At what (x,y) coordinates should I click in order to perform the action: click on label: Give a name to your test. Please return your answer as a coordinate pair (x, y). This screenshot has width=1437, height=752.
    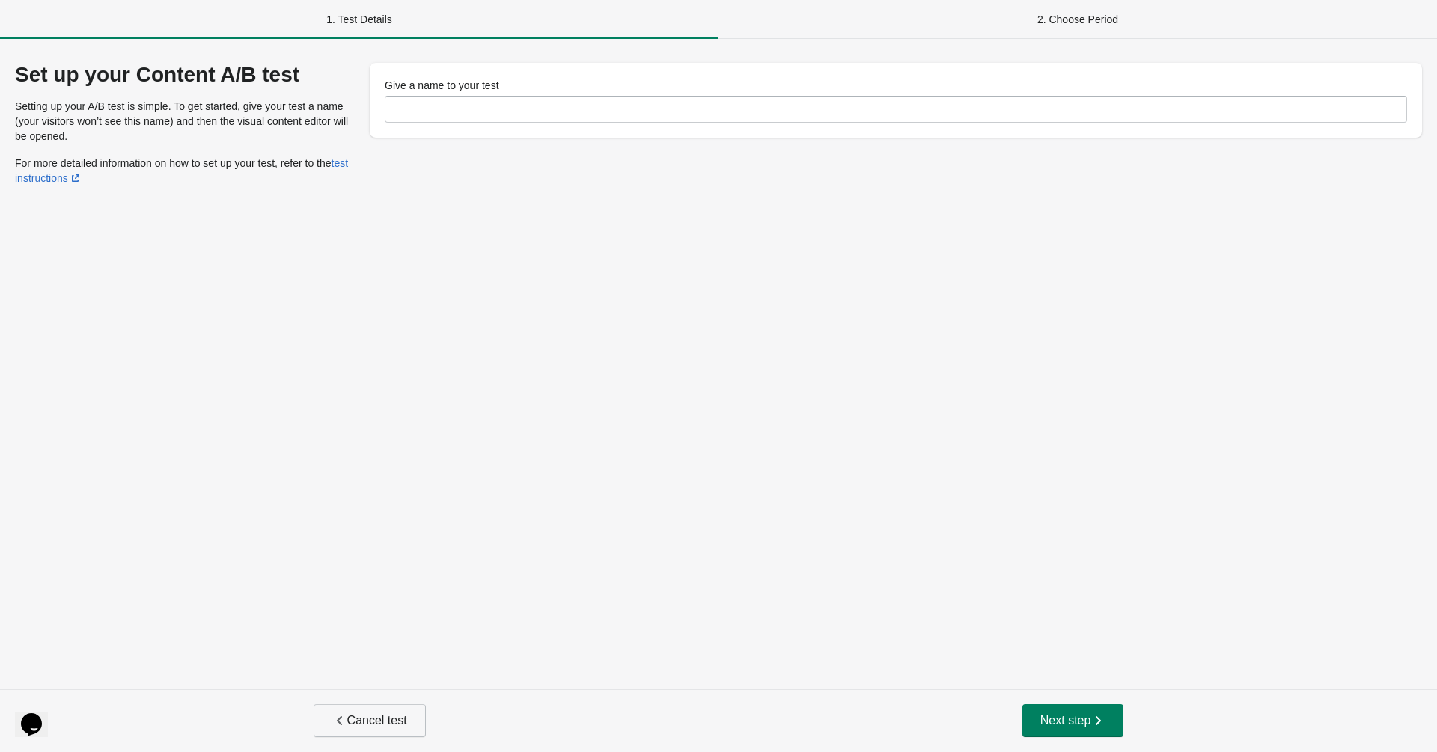
    Looking at the image, I should click on (442, 85).